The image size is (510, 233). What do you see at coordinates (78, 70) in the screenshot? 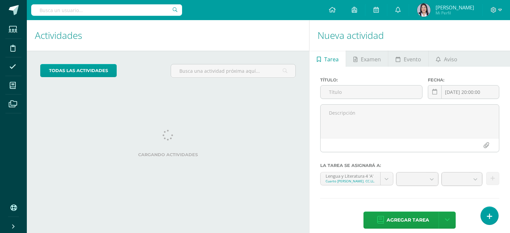
I see `a: todas las Actividades` at bounding box center [78, 70].